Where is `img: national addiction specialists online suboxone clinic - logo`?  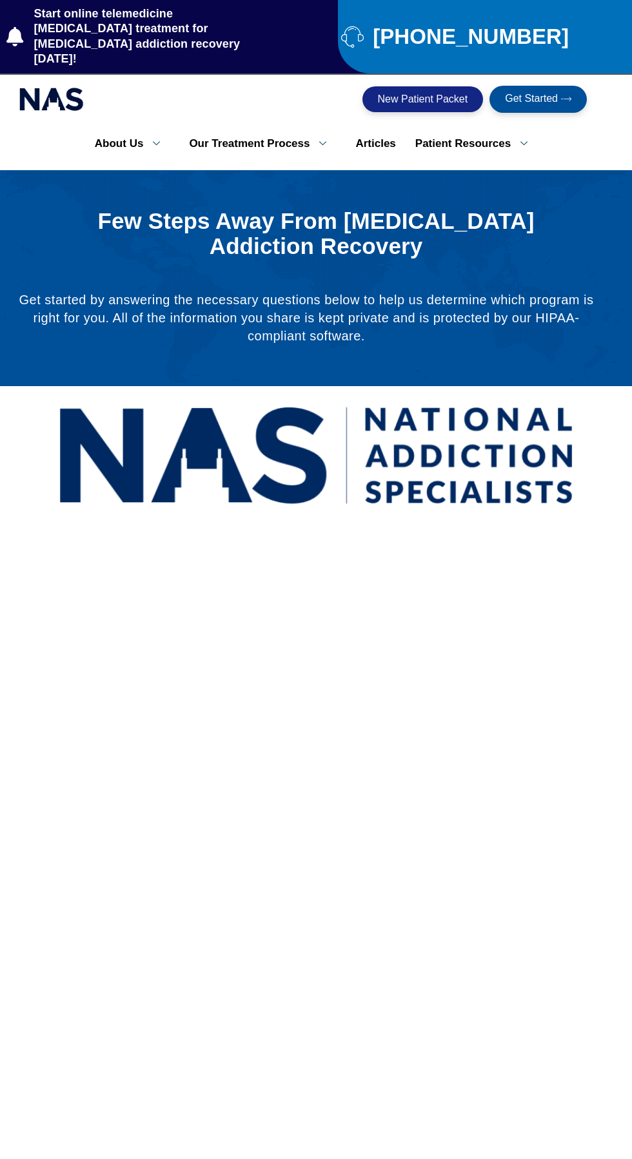 img: national addiction specialists online suboxone clinic - logo is located at coordinates (52, 99).